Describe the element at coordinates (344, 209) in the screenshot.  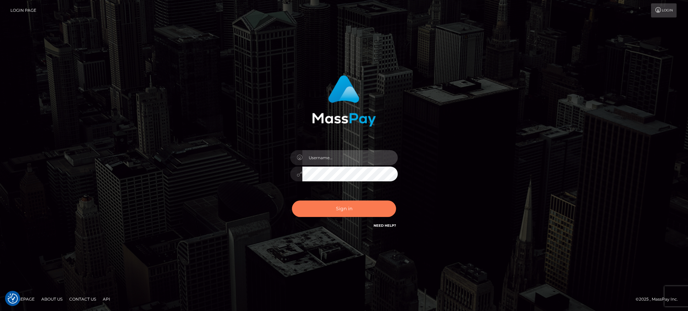
I see `button: Sign in` at that location.